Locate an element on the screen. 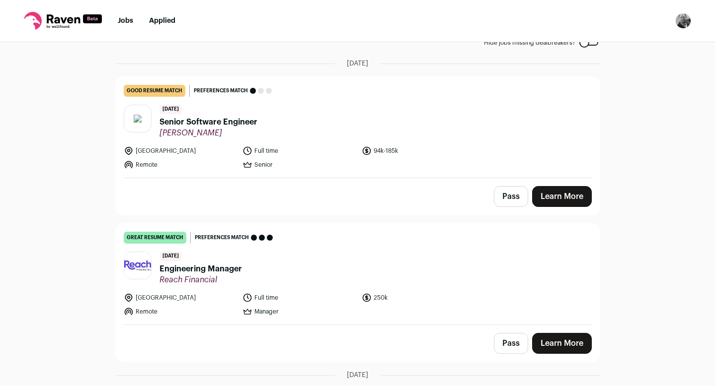 Image resolution: width=715 pixels, height=386 pixels. button: Open dropdown is located at coordinates (683, 21).